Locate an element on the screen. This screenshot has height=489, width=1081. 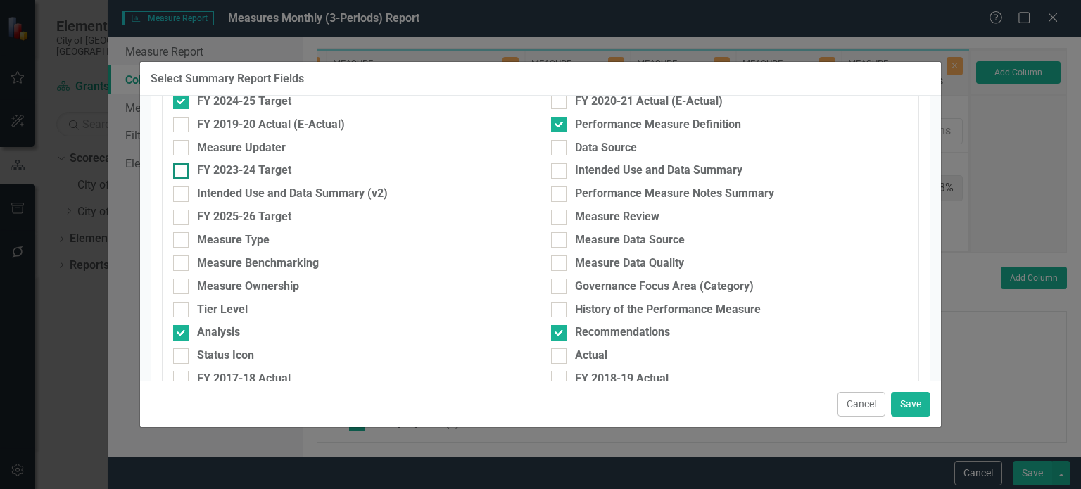
button: Save is located at coordinates (911, 404).